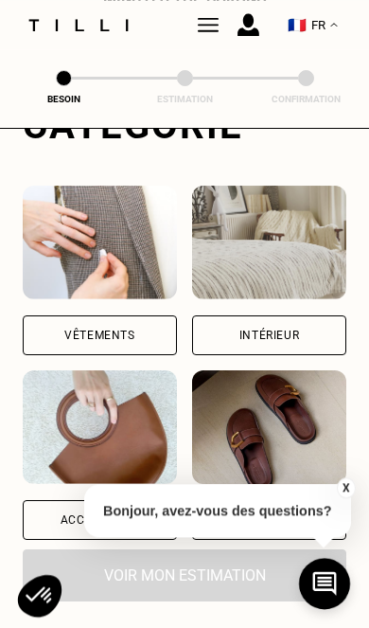  Describe the element at coordinates (79, 25) in the screenshot. I see `img: Logo du service de couturière Tilli` at that location.